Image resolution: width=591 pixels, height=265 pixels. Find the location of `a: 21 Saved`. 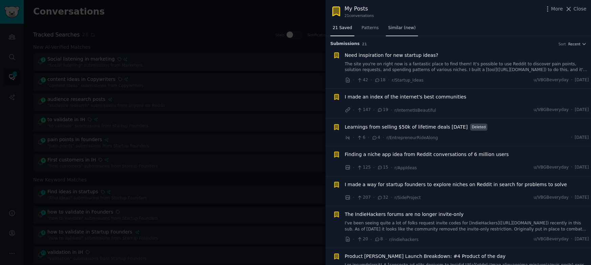

a: 21 Saved is located at coordinates (342, 29).